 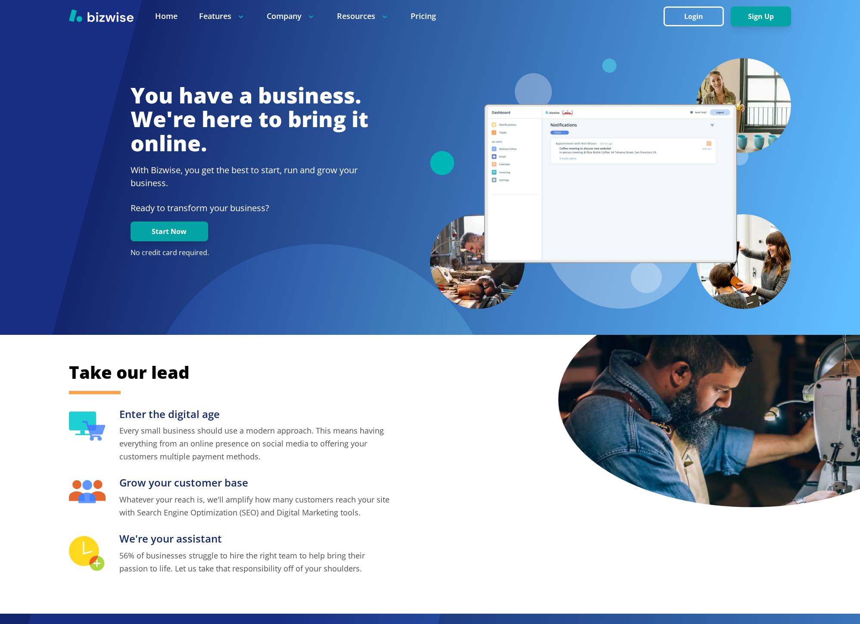 What do you see at coordinates (697, 16) in the screenshot?
I see `a: Login` at bounding box center [697, 16].